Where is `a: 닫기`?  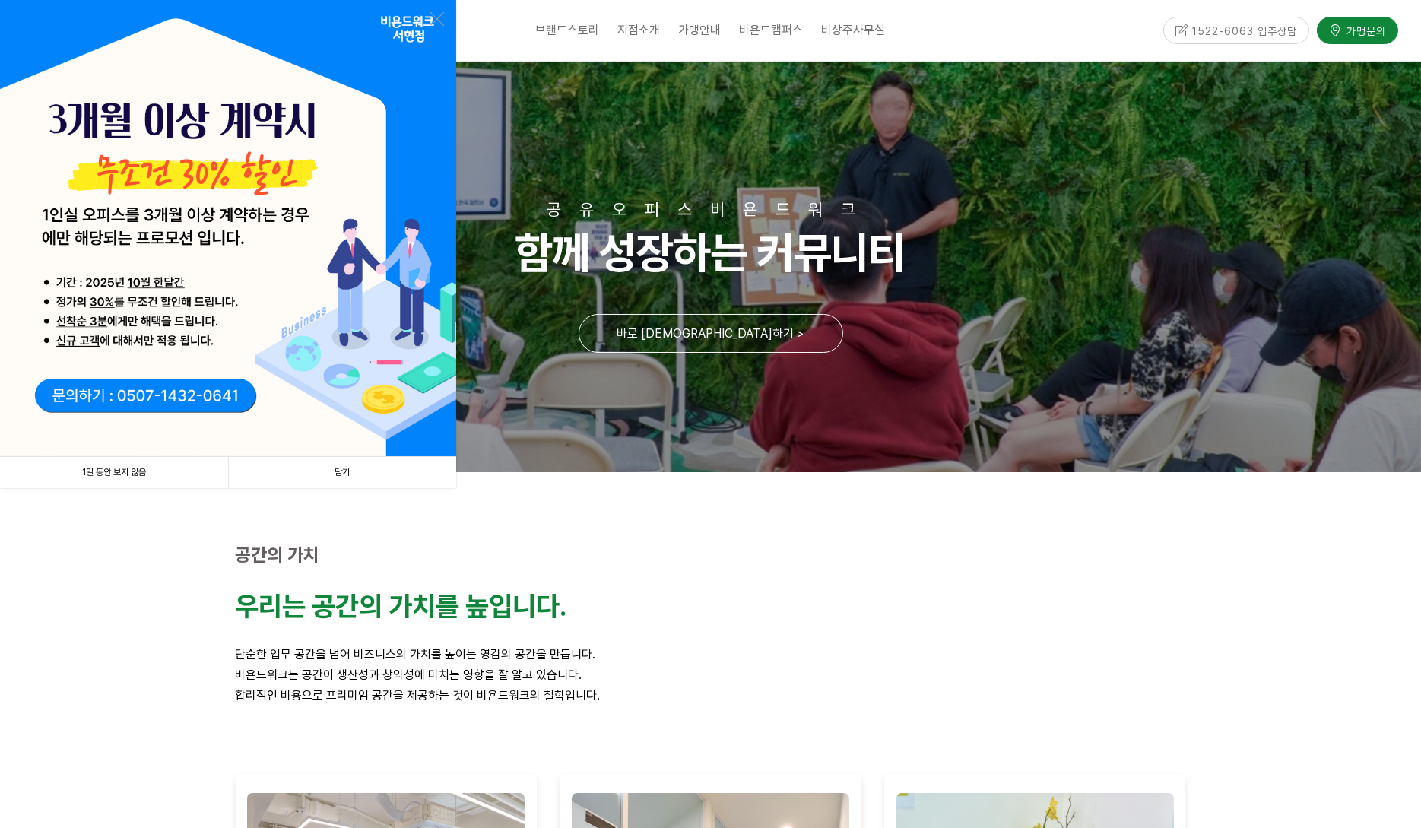 a: 닫기 is located at coordinates (342, 472).